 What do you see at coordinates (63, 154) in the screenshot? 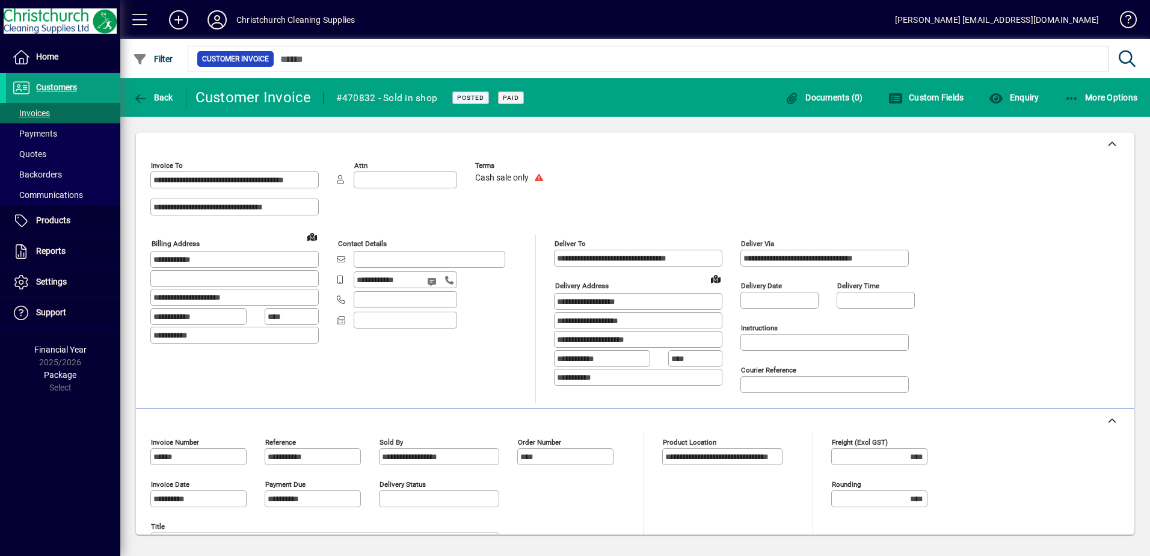
I see `a: Quotes` at bounding box center [63, 154].